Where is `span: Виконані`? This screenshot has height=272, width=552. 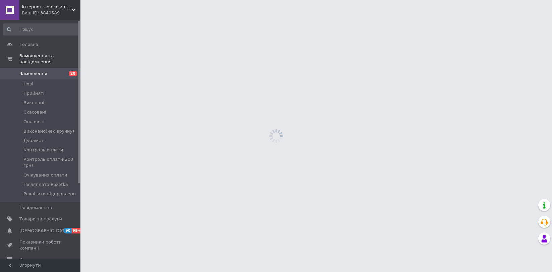 span: Виконані is located at coordinates (34, 103).